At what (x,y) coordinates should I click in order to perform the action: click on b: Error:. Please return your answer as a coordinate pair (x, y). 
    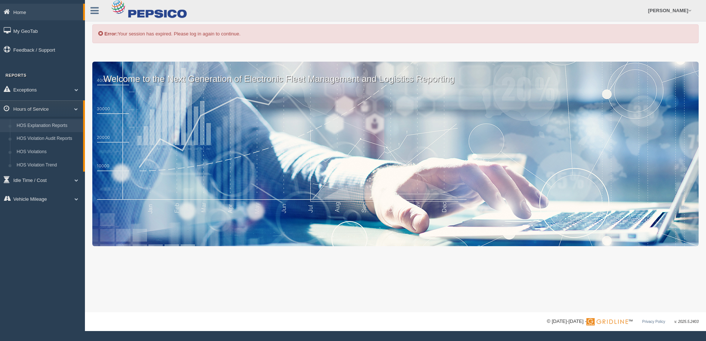
    Looking at the image, I should click on (111, 34).